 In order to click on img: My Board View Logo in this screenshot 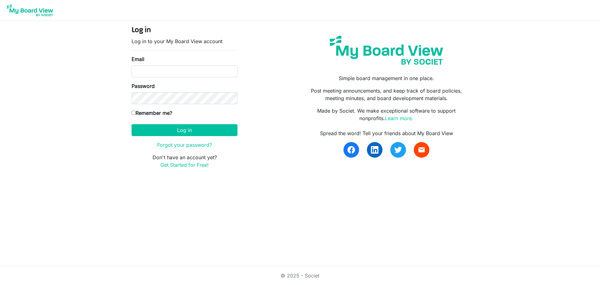, I will do `click(30, 10)`.